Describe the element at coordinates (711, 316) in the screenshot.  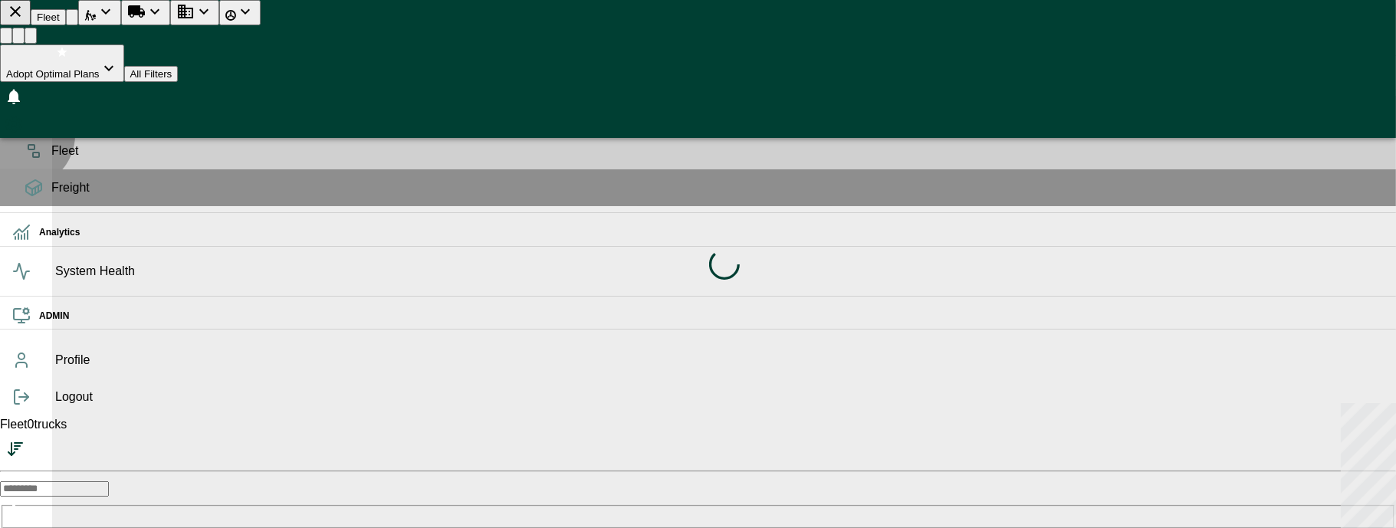
I see `h6: ADMIN` at that location.